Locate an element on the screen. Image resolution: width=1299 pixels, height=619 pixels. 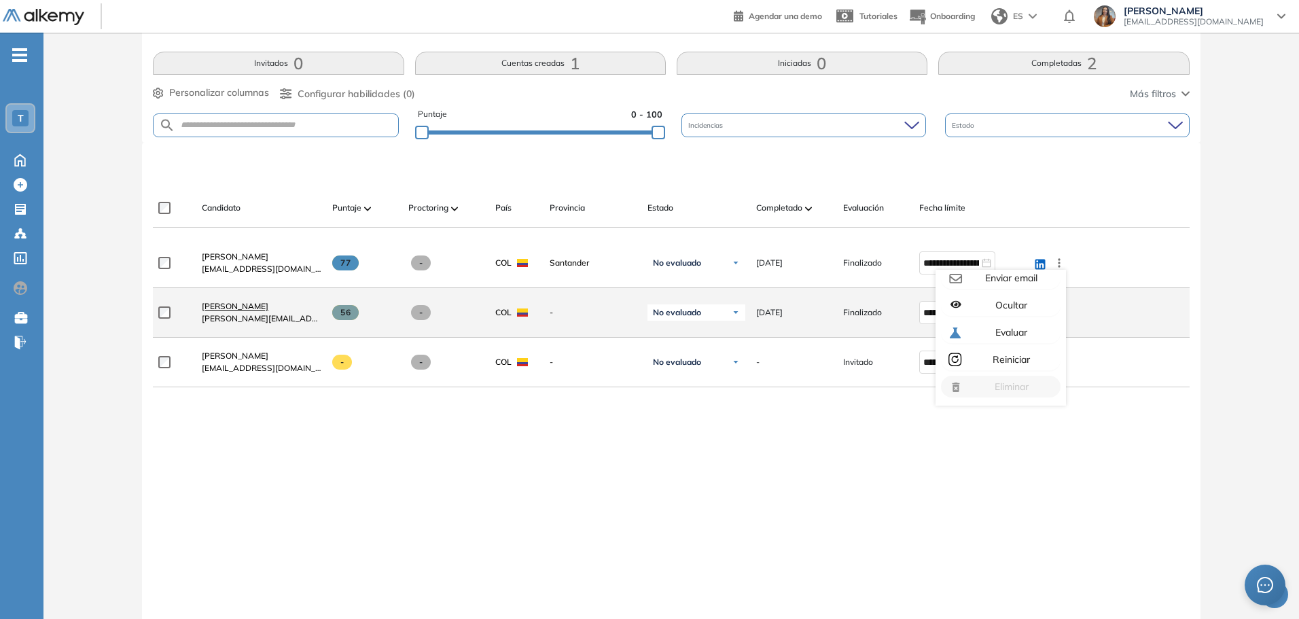
span: Completado is located at coordinates (779, 208).